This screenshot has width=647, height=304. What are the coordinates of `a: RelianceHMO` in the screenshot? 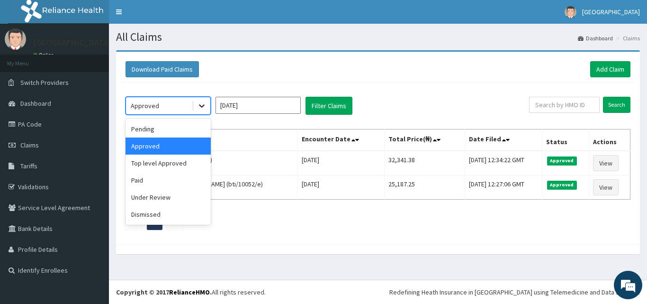 It's located at (189, 292).